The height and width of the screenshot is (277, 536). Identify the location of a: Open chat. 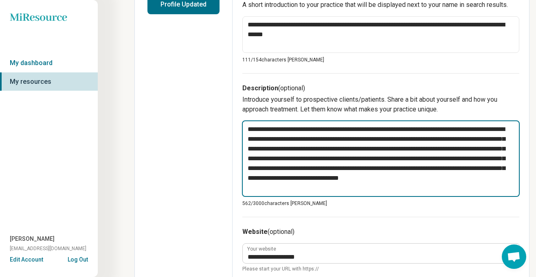
(514, 257).